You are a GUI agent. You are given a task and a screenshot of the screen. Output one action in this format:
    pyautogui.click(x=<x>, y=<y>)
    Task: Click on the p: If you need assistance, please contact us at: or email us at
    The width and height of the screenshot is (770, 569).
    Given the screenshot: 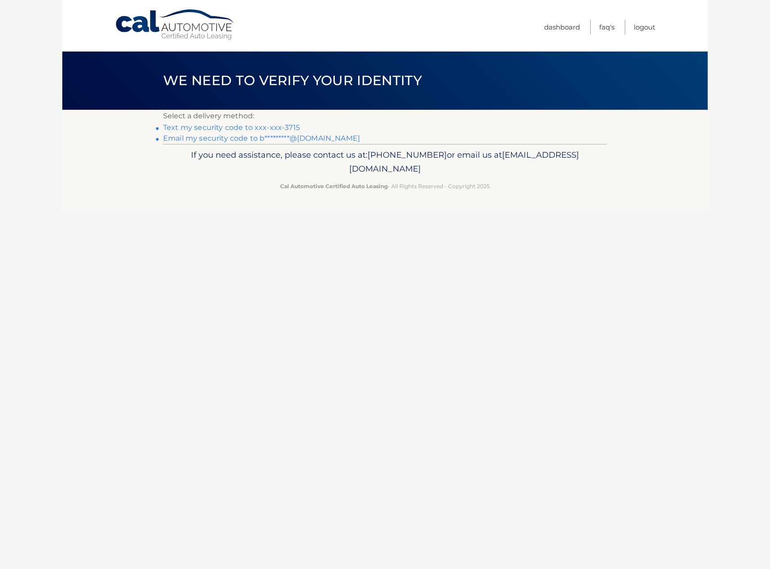 What is the action you would take?
    pyautogui.click(x=385, y=162)
    